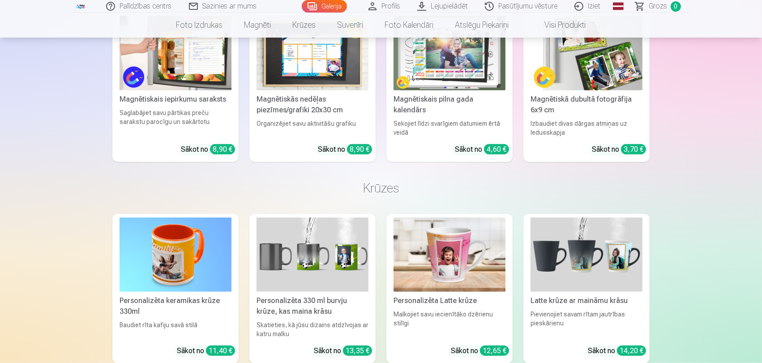  What do you see at coordinates (312, 105) in the screenshot?
I see `div: Magnētiskās nedēļas piezīmes/grafiki 20x30 cm` at bounding box center [312, 105].